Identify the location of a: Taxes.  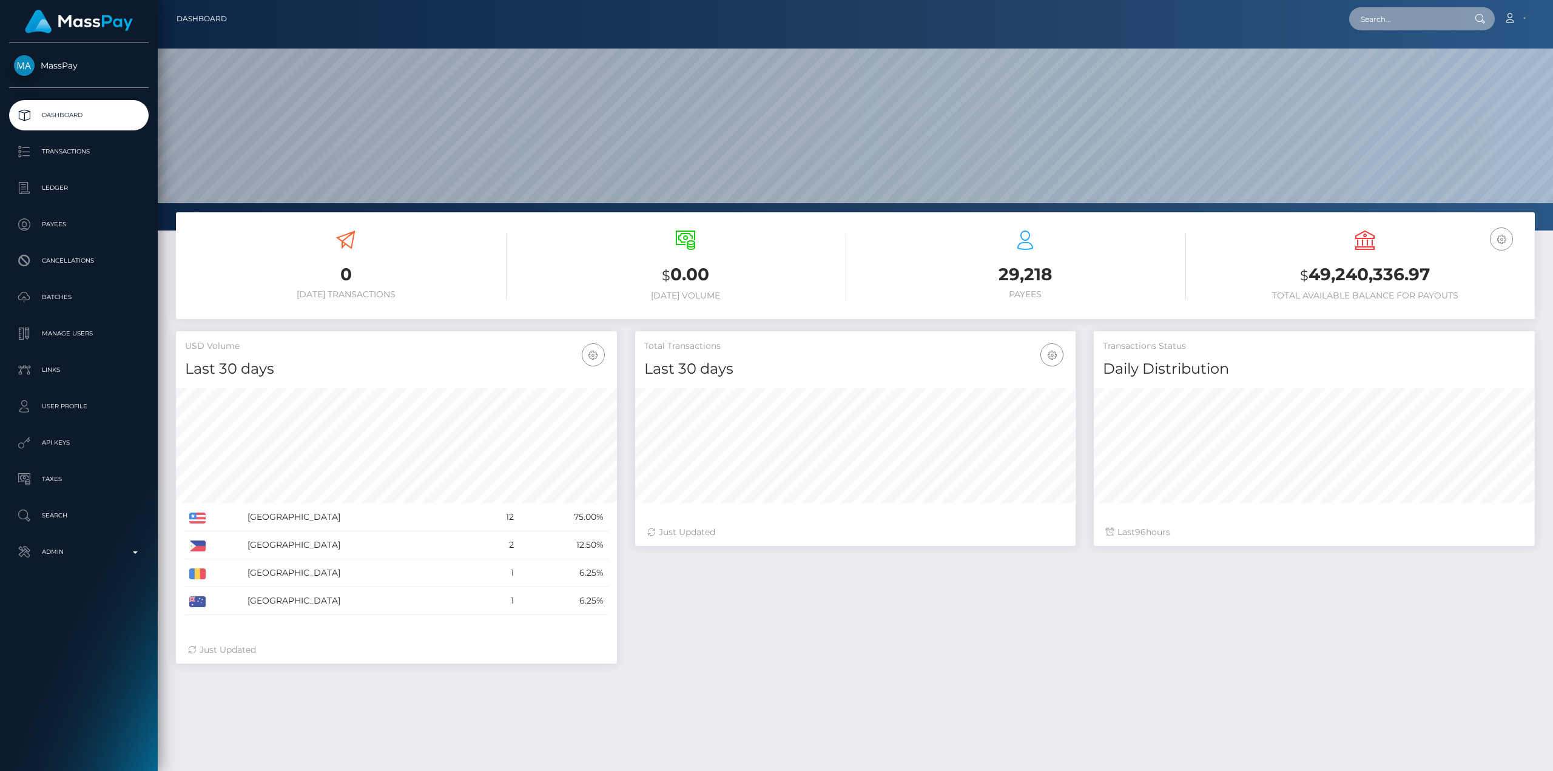
(79, 479).